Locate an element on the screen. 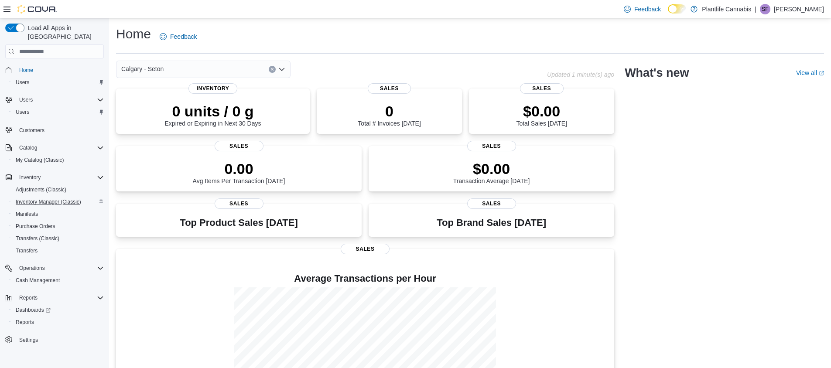 The width and height of the screenshot is (831, 368). div: Susan Firkola is located at coordinates (765, 9).